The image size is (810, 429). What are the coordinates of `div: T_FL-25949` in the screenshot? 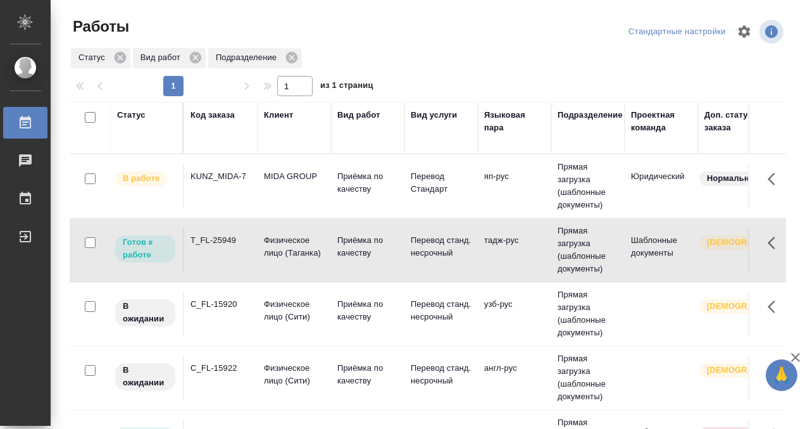 It's located at (221, 241).